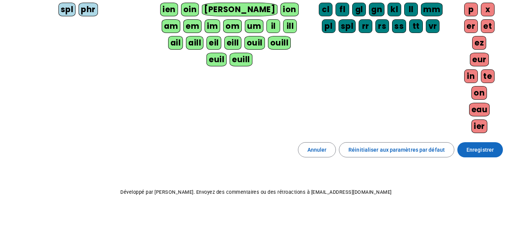 The image size is (512, 237). What do you see at coordinates (326, 9) in the screenshot?
I see `div: cl` at bounding box center [326, 9].